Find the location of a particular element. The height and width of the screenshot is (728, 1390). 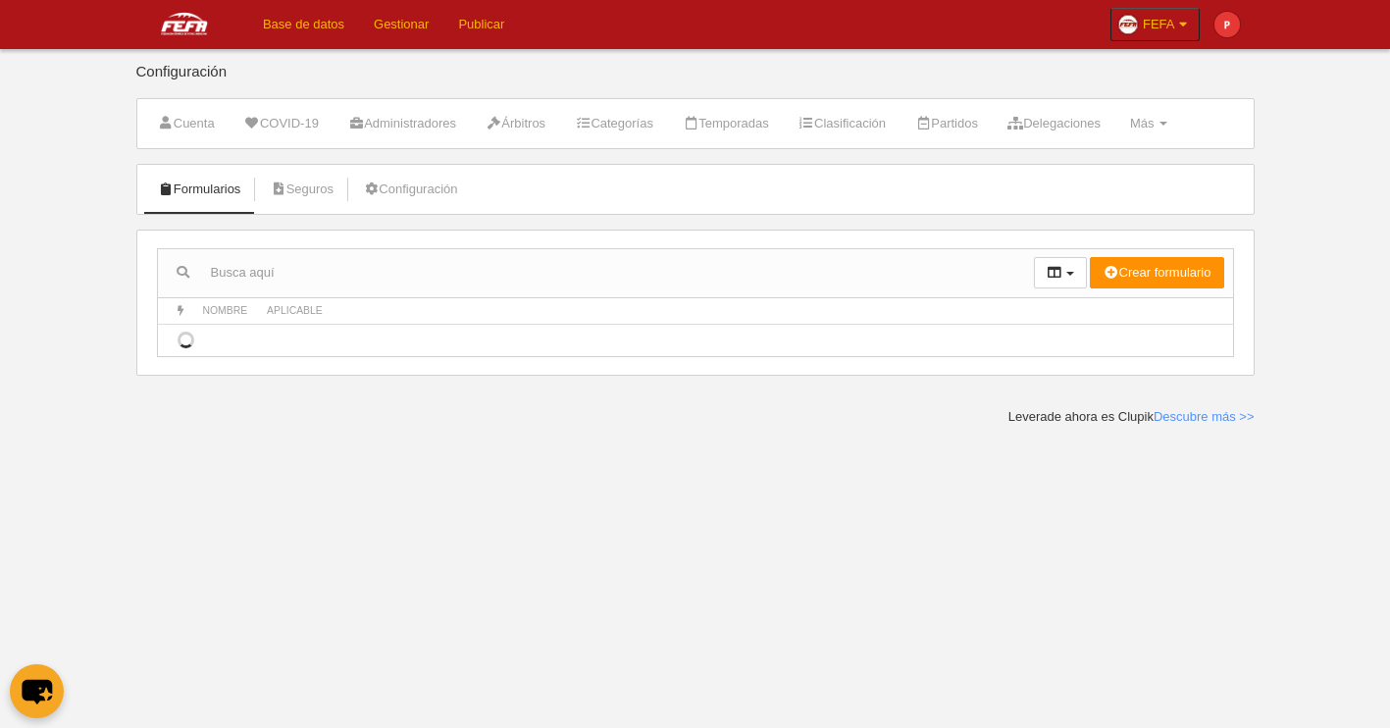

a: Delegaciones is located at coordinates (1053, 124).